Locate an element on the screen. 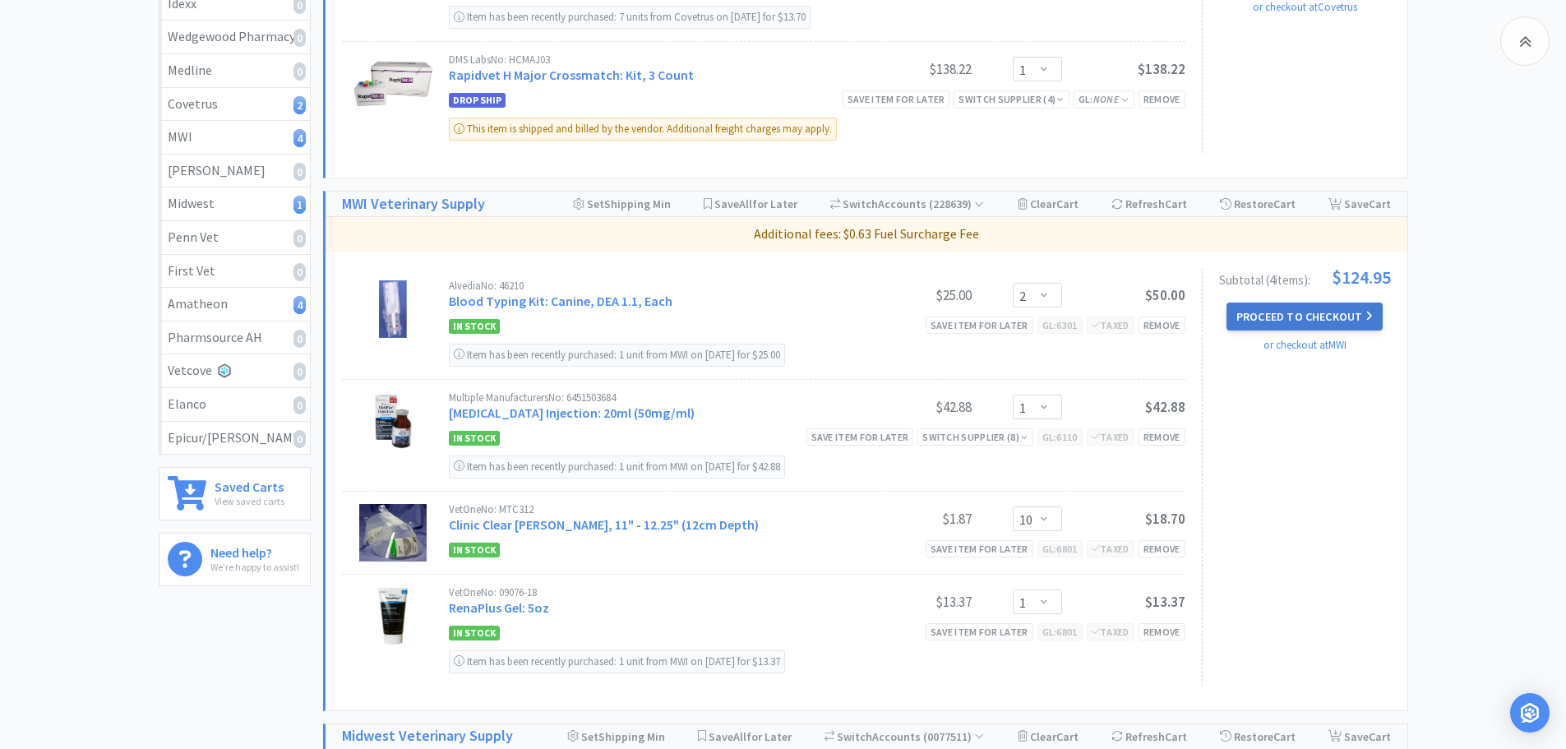 The height and width of the screenshot is (749, 1566). a: Pharmsource AH0 is located at coordinates (234, 338).